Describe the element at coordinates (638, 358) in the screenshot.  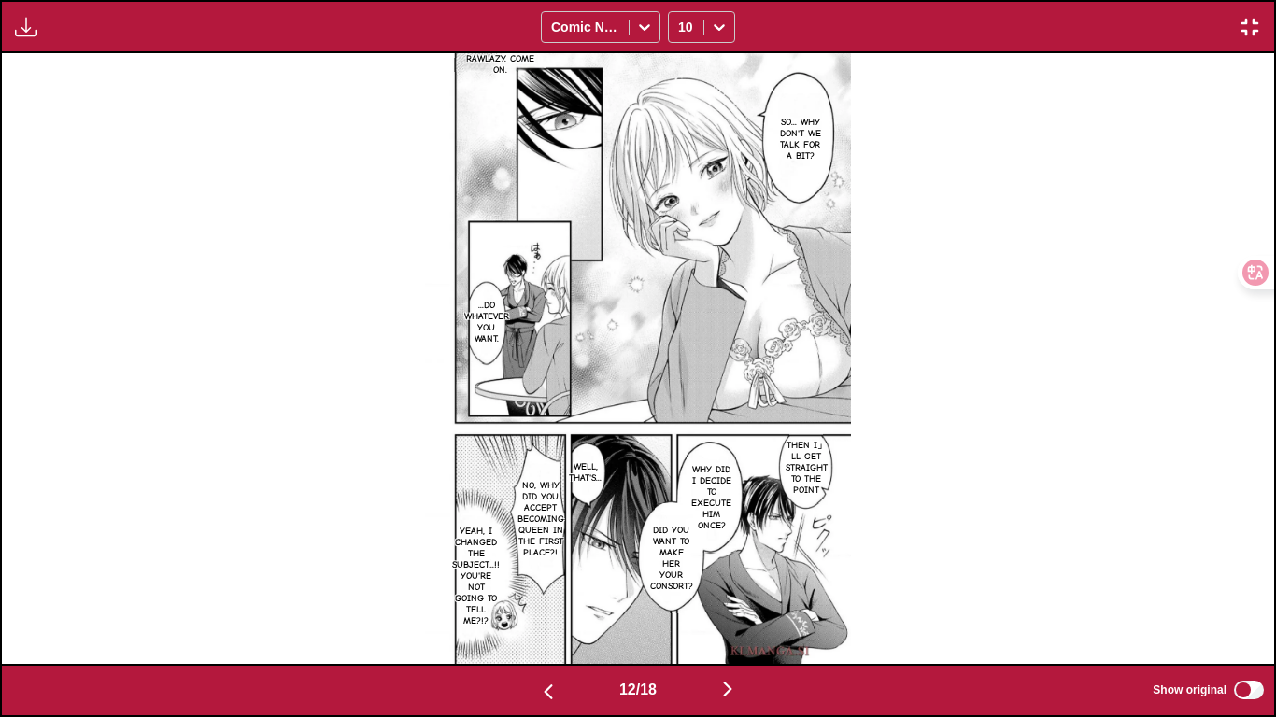
I see `img: Manga Panel` at that location.